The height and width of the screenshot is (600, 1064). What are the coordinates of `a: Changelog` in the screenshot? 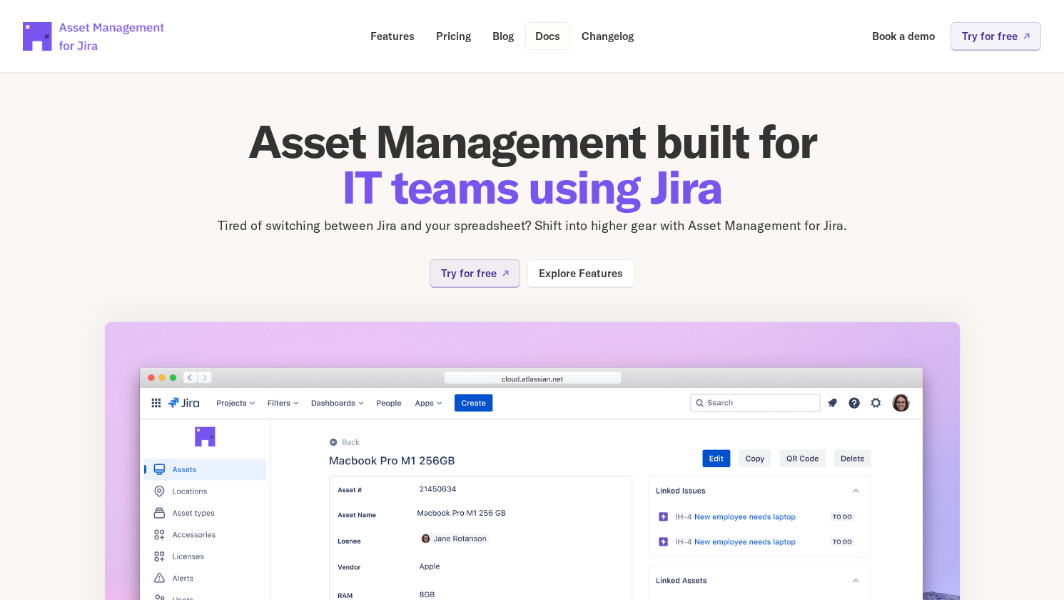 It's located at (608, 36).